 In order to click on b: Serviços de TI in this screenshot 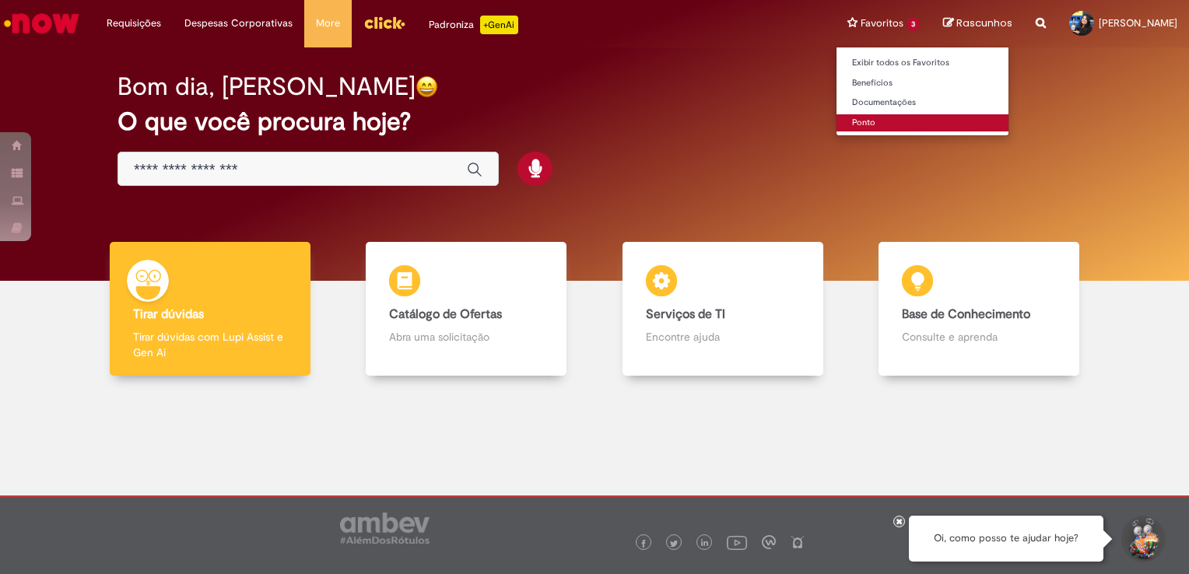, I will do `click(686, 314)`.